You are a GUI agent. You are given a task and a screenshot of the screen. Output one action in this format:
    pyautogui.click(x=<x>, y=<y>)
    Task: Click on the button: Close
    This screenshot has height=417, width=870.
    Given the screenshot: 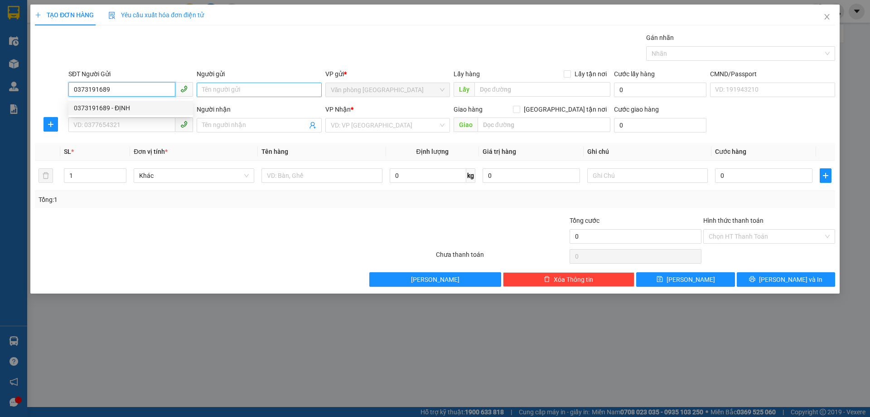 What is the action you would take?
    pyautogui.click(x=827, y=17)
    